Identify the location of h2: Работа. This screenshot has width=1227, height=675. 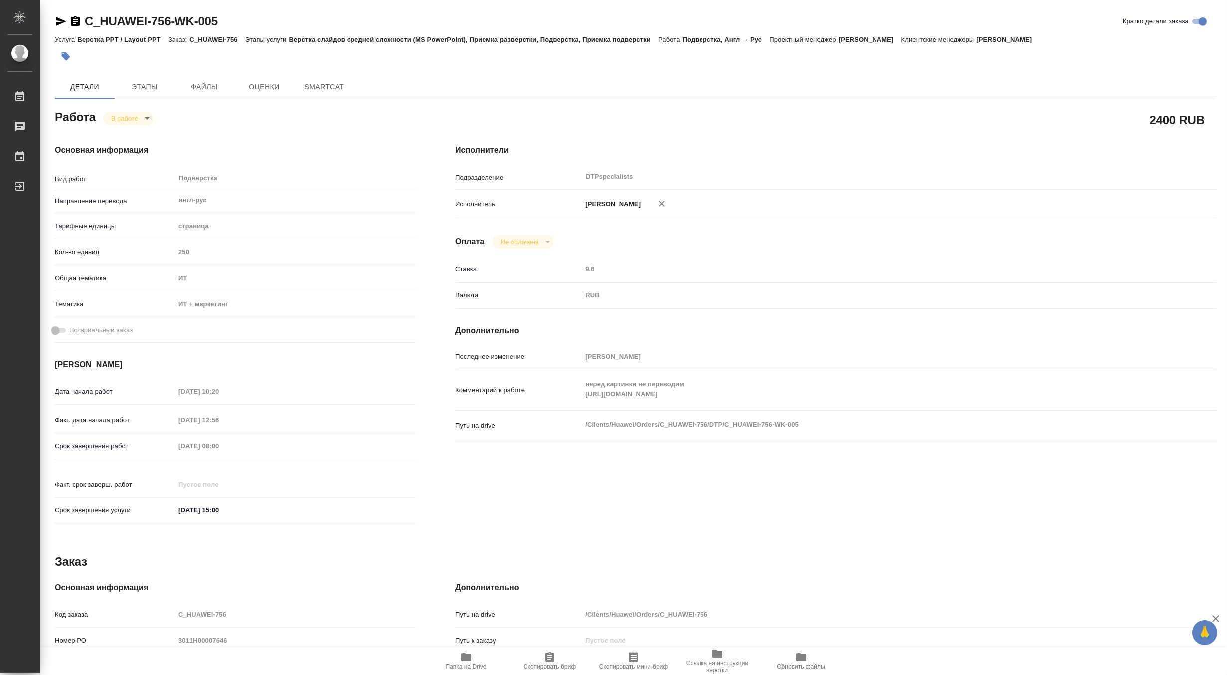
(75, 116).